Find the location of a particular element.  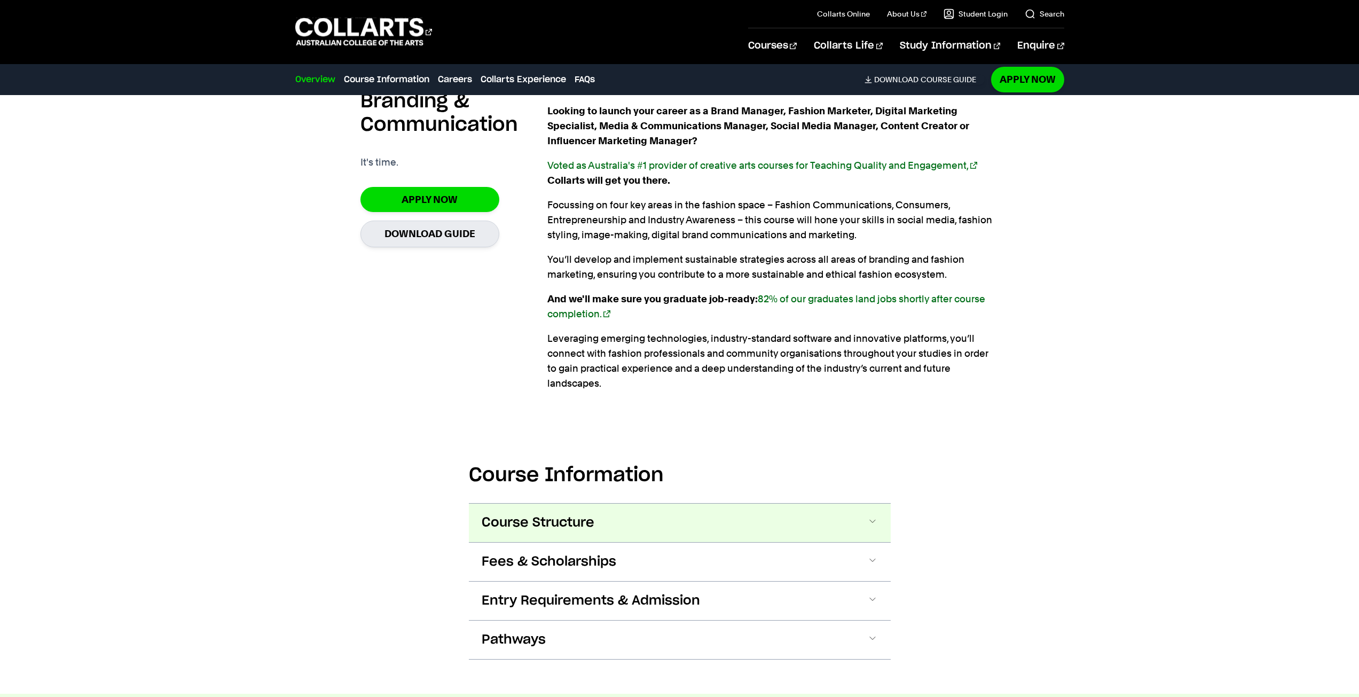

span: Fees & Scholarships is located at coordinates (549, 562).